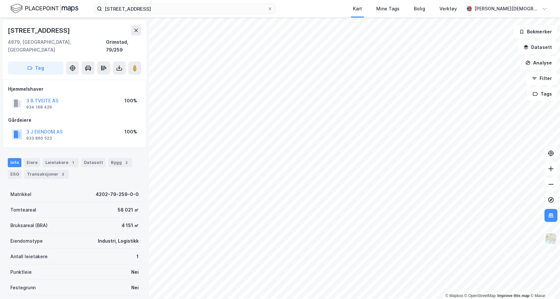 Image resolution: width=560 pixels, height=299 pixels. What do you see at coordinates (118, 241) in the screenshot?
I see `div: Industri, Logistikk` at bounding box center [118, 241].